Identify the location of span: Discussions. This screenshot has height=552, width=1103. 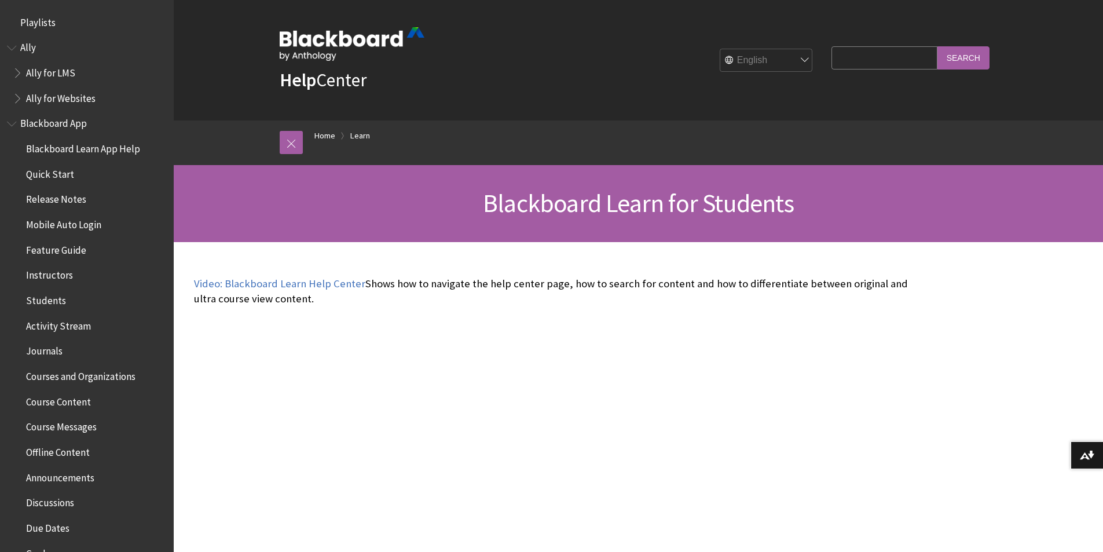
(50, 500).